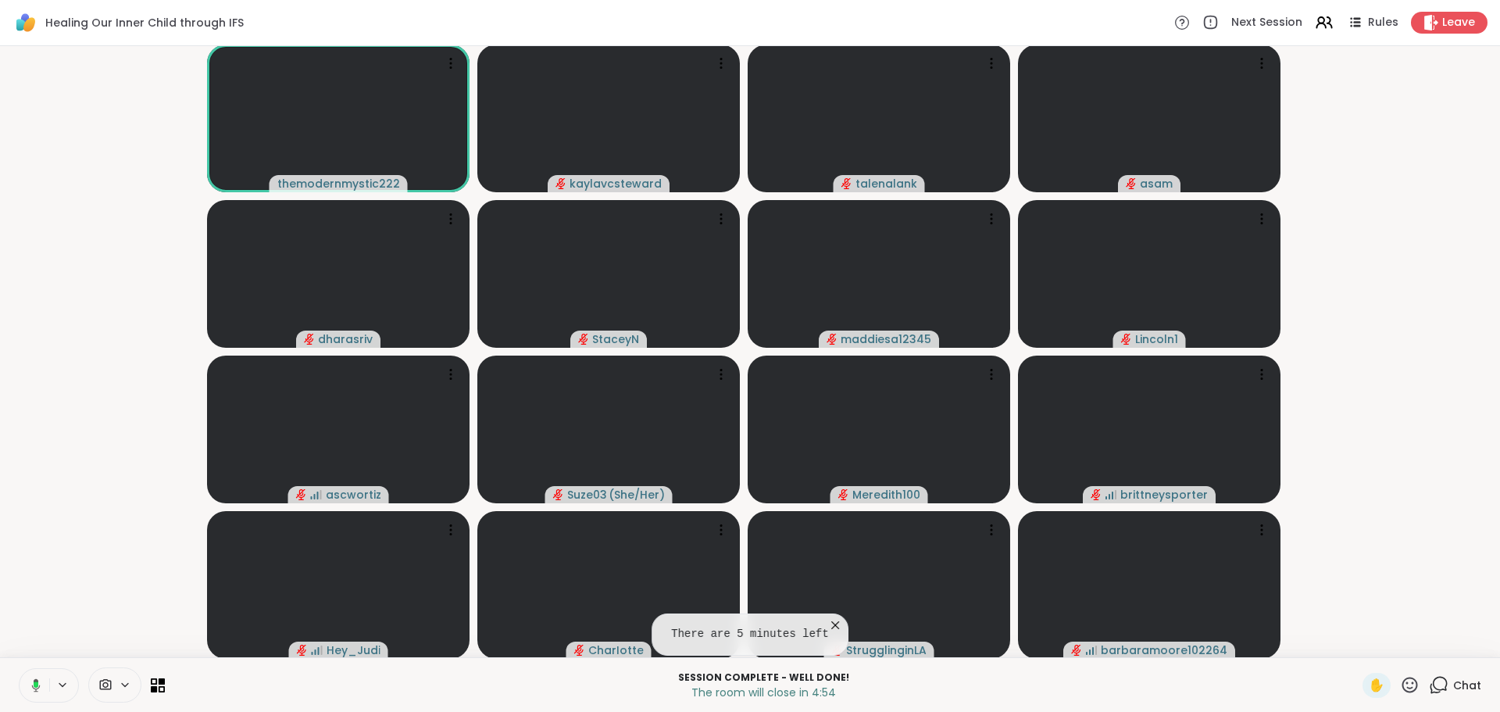  Describe the element at coordinates (886, 650) in the screenshot. I see `span: StrugglinginLA` at that location.